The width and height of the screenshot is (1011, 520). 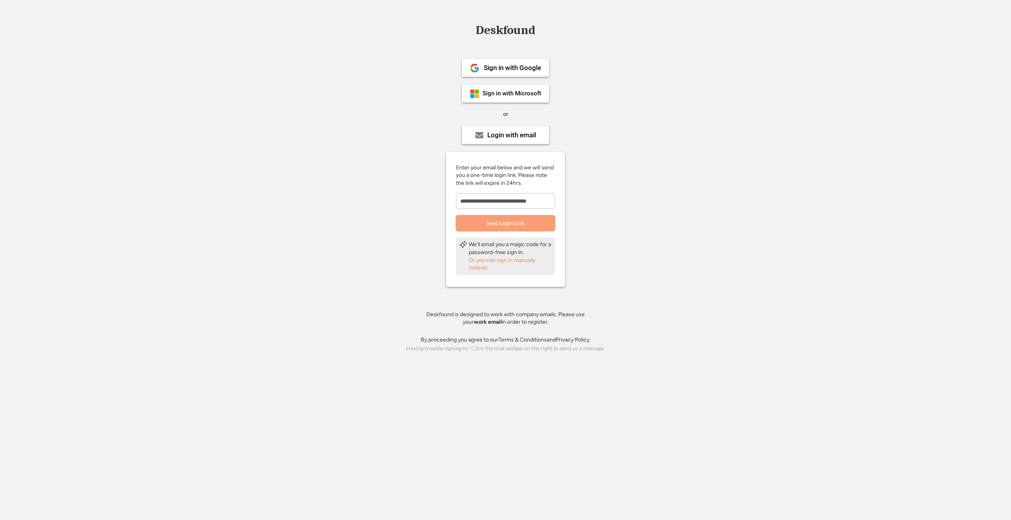 I want to click on div: Or you can sign in manually instead., so click(x=510, y=264).